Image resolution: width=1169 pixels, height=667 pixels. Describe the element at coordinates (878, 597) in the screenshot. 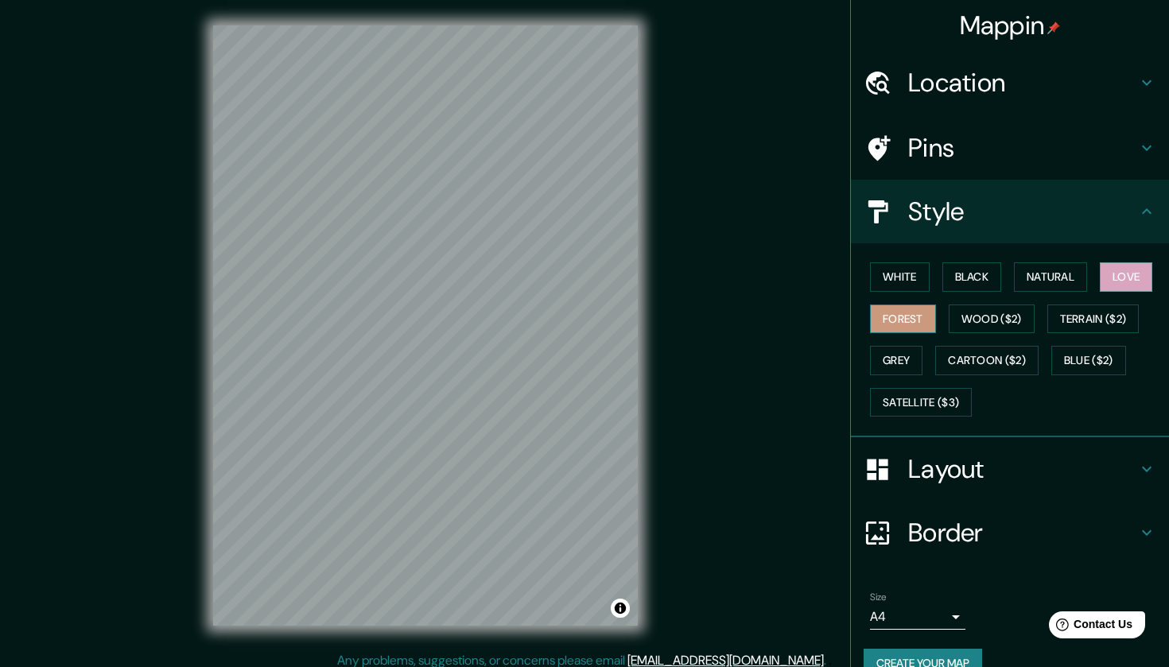

I see `label: Size` at that location.